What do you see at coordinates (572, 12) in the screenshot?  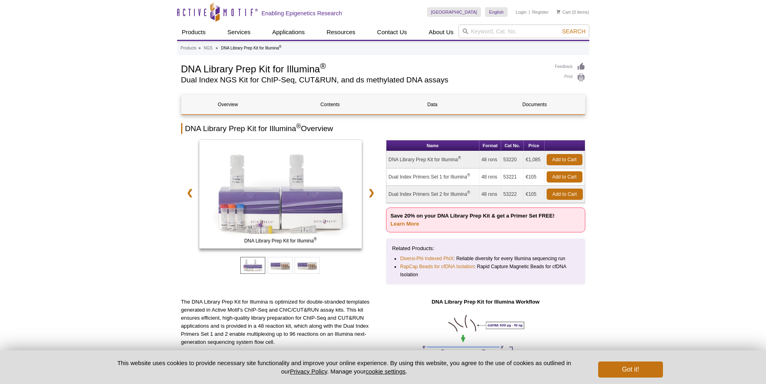 I see `li: (0 items)` at bounding box center [572, 12].